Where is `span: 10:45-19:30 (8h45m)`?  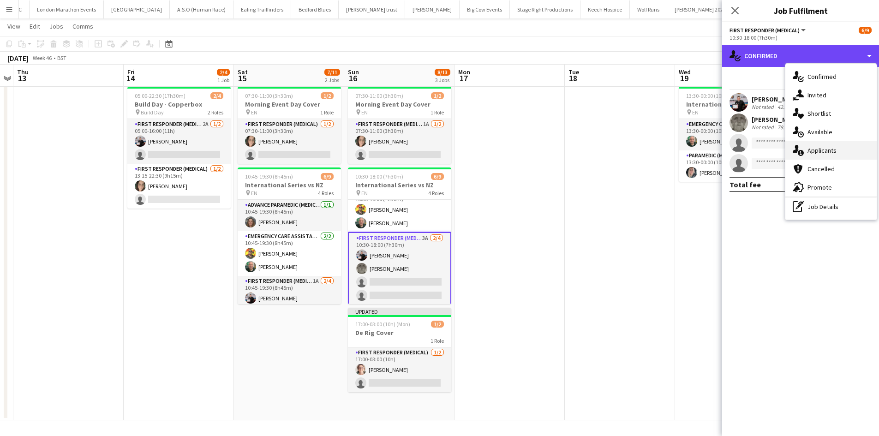 span: 10:45-19:30 (8h45m) is located at coordinates (269, 176).